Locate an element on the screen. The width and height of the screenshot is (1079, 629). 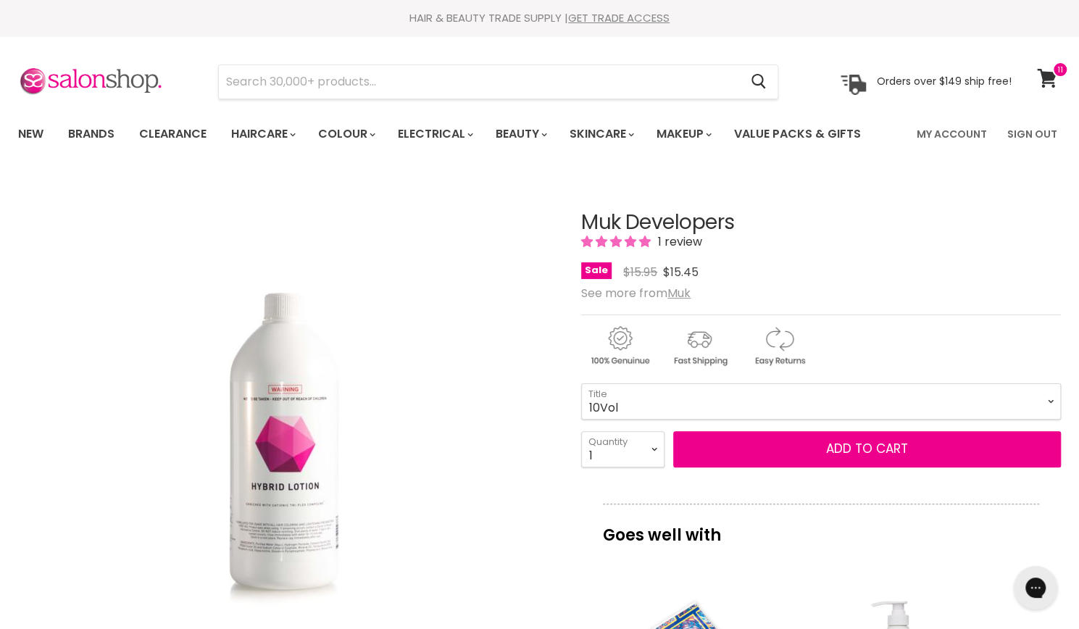
a: Colour is located at coordinates (346, 134).